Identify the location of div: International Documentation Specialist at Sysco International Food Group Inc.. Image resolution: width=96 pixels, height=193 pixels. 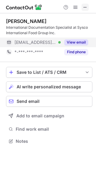
(49, 30).